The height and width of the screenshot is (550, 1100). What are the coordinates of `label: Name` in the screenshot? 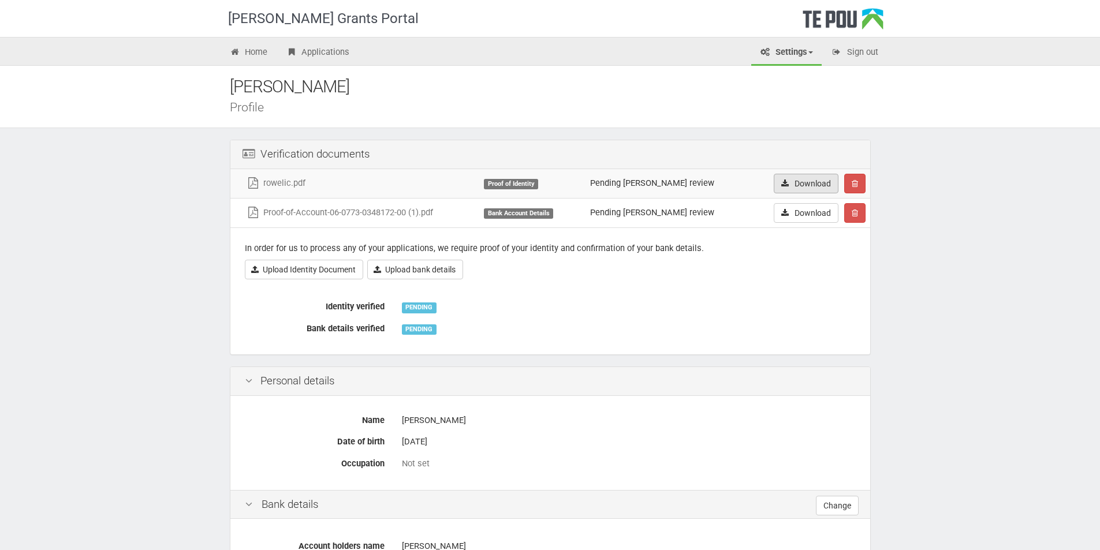 It's located at (315, 419).